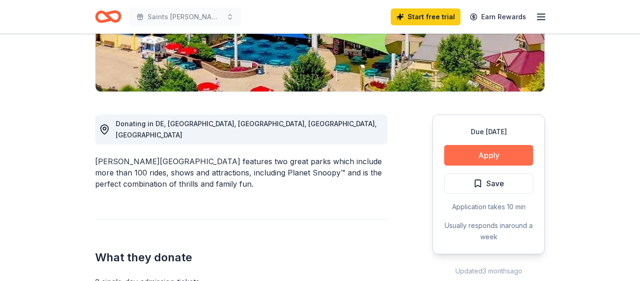 The width and height of the screenshot is (640, 281). I want to click on a: Start free trial, so click(426, 17).